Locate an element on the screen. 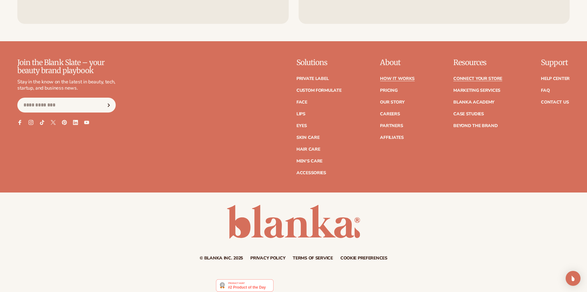 Image resolution: width=587 pixels, height=292 pixels. p: Join the Blank Slate – your beauty brand playbook is located at coordinates (67, 67).